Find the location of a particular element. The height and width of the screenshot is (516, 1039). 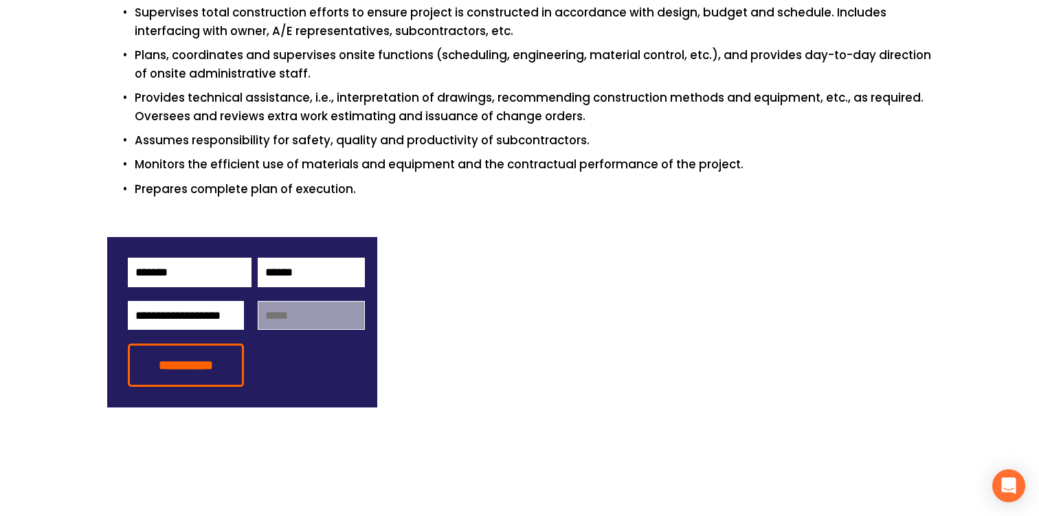

p: Assumes responsibility for safety, quality and productivity of subcontractors. is located at coordinates (533, 140).